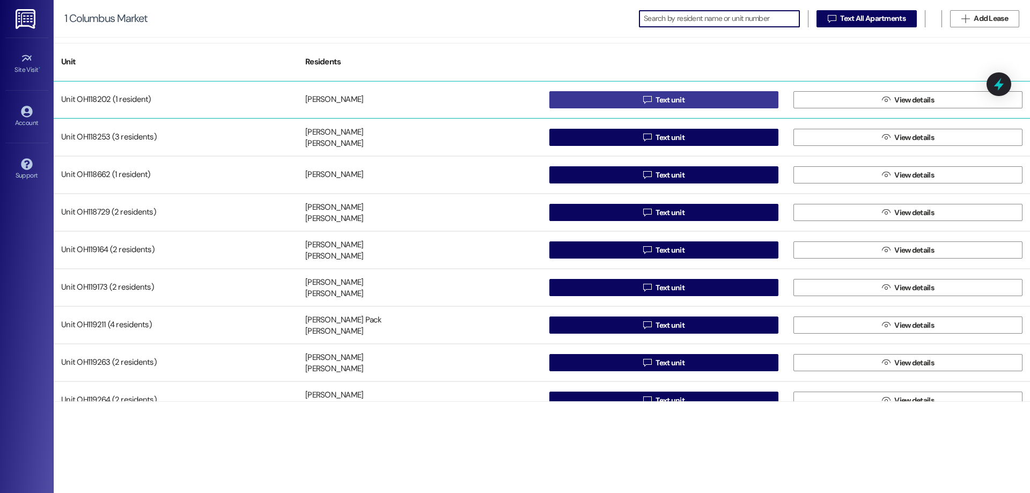 This screenshot has width=1030, height=493. Describe the element at coordinates (721, 19) in the screenshot. I see `input: Search by resident name or unit number` at that location.